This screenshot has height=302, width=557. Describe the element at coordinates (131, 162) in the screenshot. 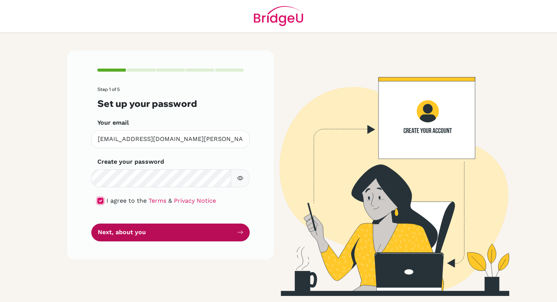

I see `label: Create your password` at that location.